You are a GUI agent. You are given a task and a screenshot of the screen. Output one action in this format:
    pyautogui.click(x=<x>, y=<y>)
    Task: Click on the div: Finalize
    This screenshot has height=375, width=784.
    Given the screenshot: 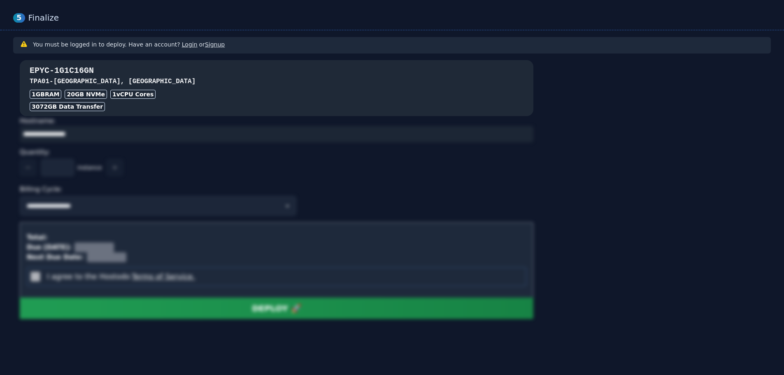 What is the action you would take?
    pyautogui.click(x=400, y=18)
    